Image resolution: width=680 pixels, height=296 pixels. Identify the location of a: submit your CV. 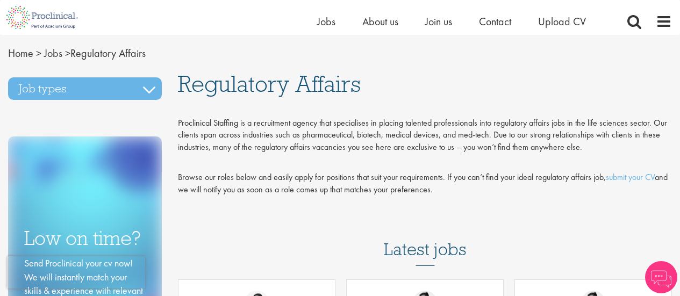
(630, 177).